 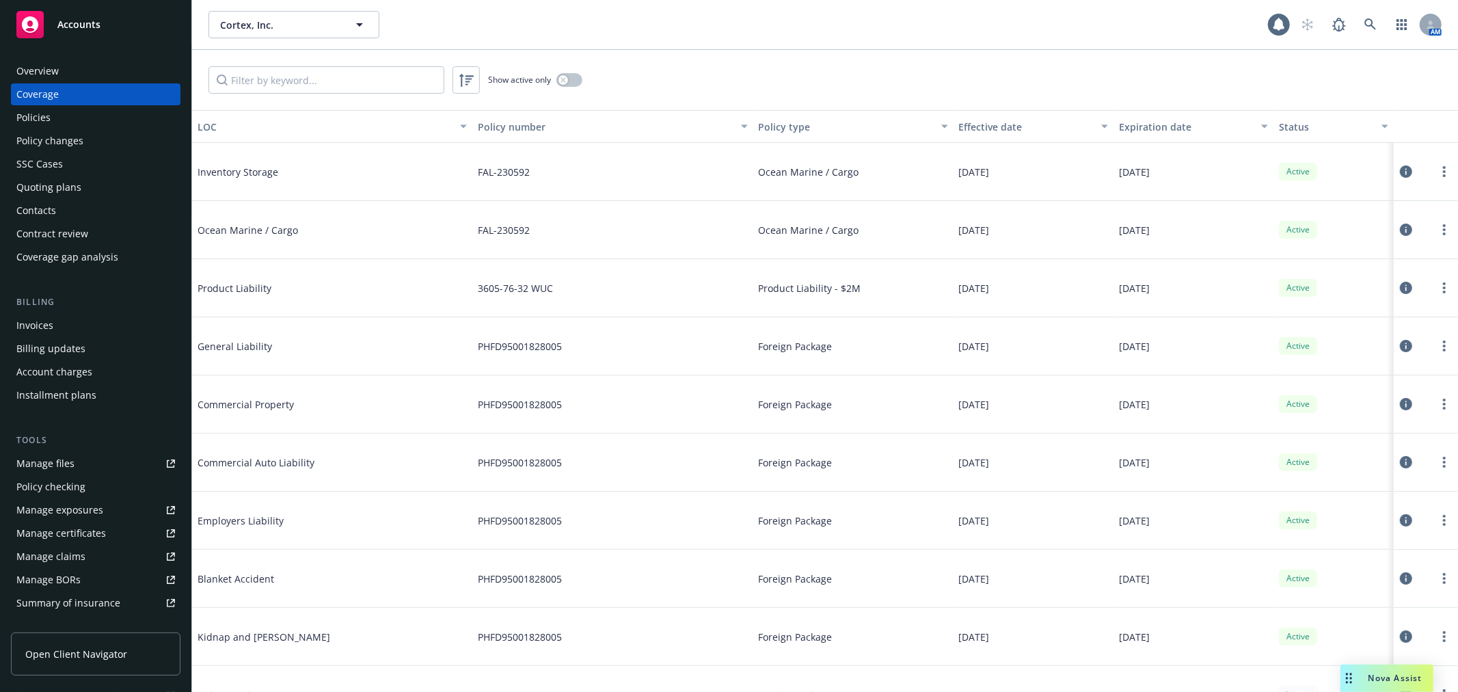 What do you see at coordinates (96, 372) in the screenshot?
I see `a: Account charges` at bounding box center [96, 372].